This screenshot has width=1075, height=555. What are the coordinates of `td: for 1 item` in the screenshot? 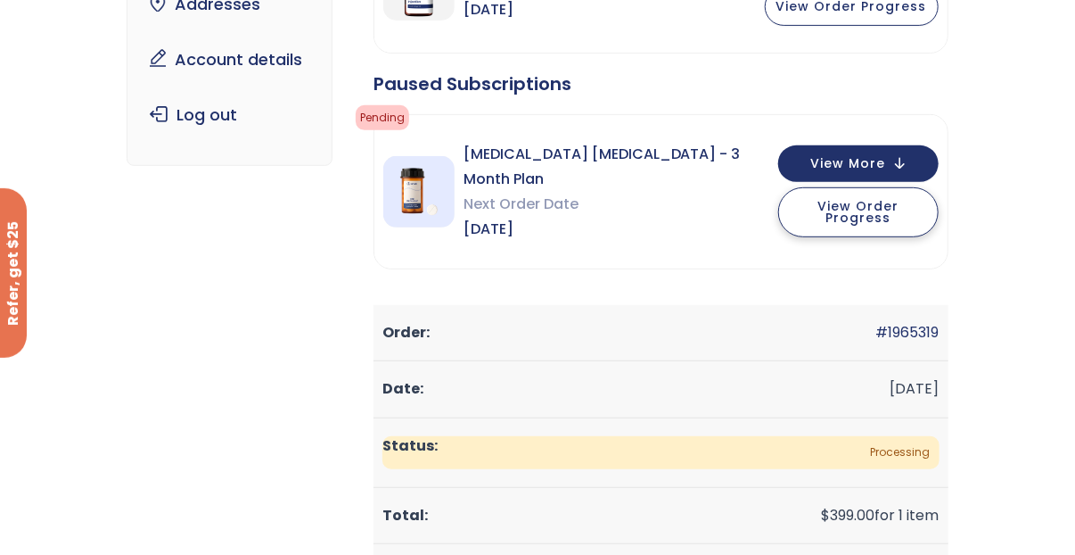 It's located at (661, 515).